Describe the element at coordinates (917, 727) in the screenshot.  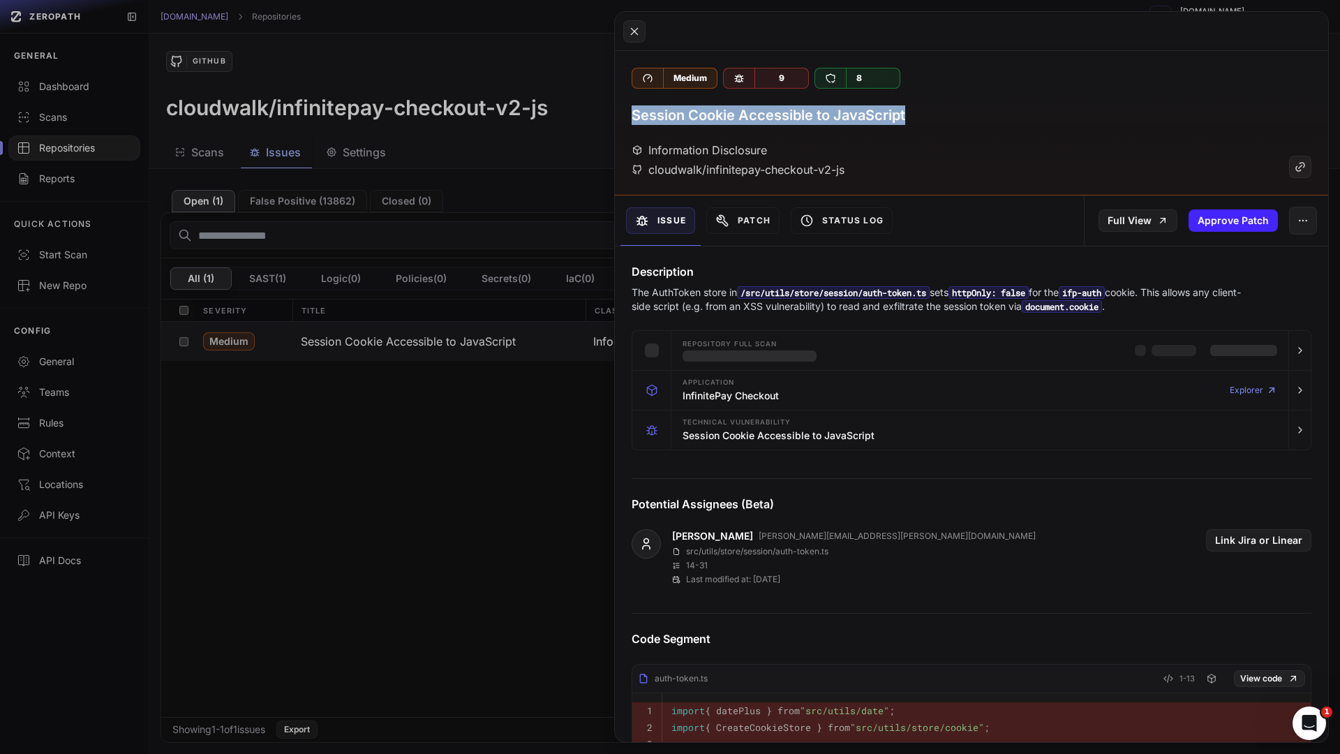
I see `span: "src/utils/store/cookie"` at that location.